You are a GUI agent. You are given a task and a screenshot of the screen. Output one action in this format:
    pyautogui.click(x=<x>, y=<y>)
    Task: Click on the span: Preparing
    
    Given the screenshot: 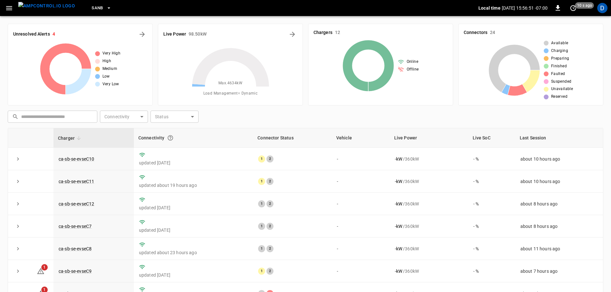 What is the action you would take?
    pyautogui.click(x=560, y=59)
    